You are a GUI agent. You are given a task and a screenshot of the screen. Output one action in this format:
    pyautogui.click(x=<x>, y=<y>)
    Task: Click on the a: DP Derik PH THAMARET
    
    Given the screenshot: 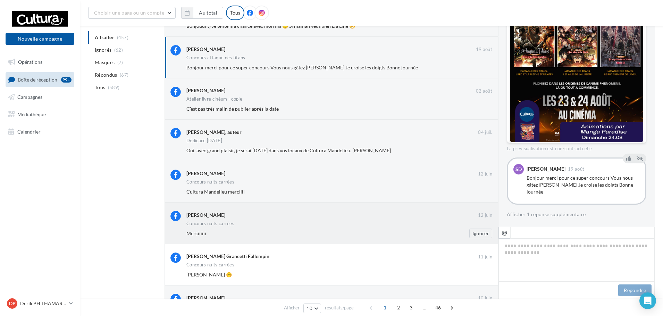 What is the action you would take?
    pyautogui.click(x=40, y=304)
    